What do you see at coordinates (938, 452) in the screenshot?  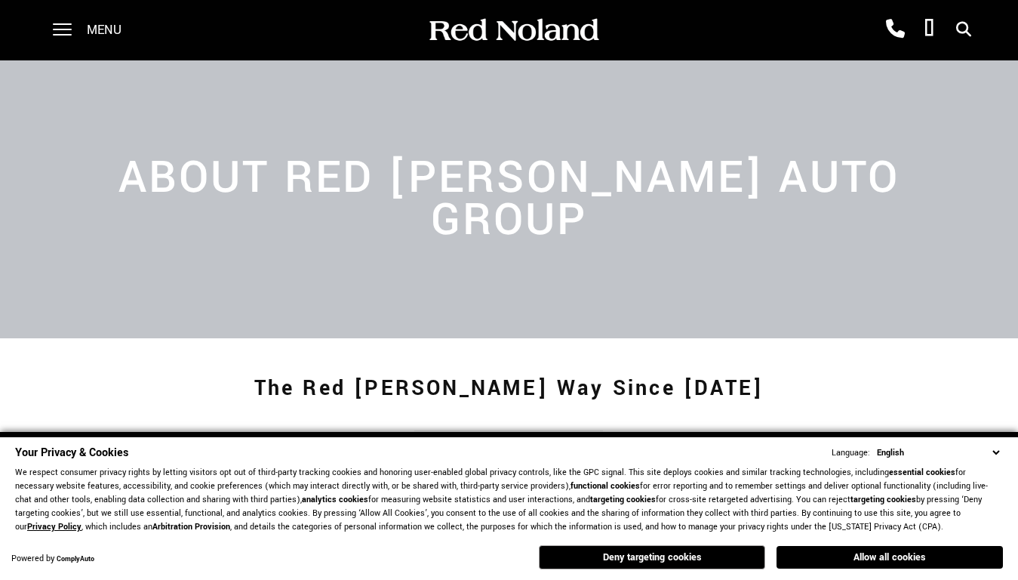 I see `select: Language Select` at bounding box center [938, 452].